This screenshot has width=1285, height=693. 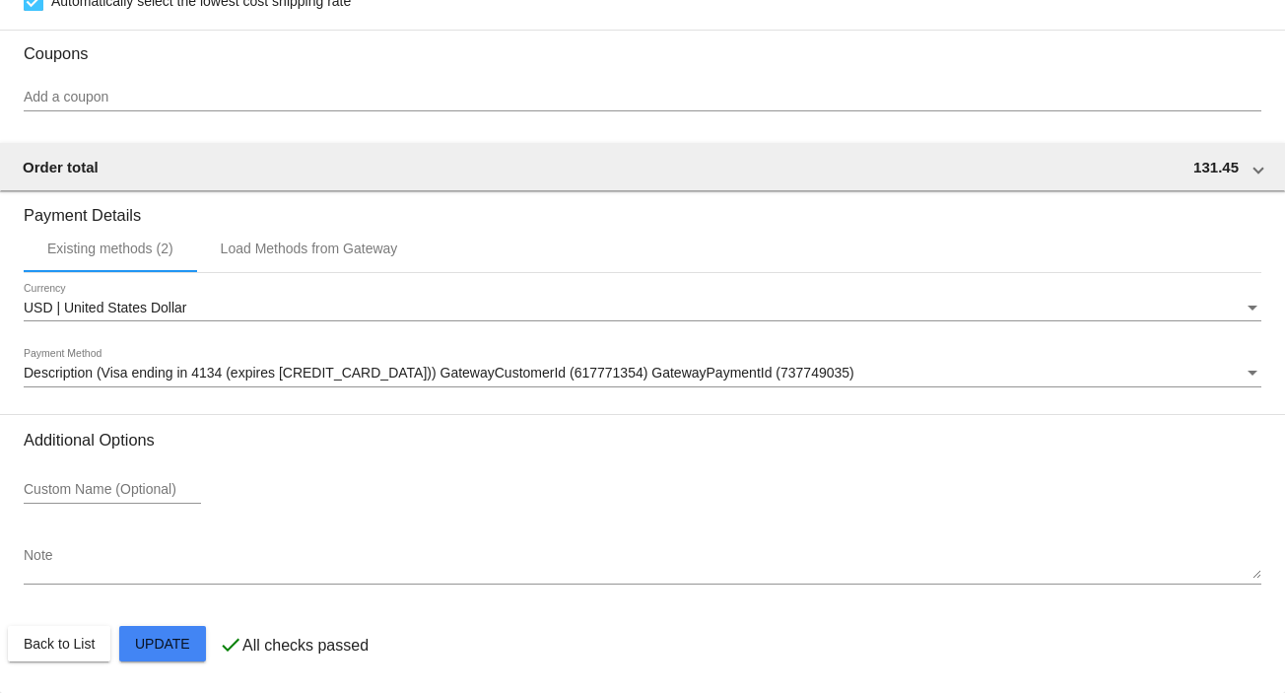 What do you see at coordinates (163, 644) in the screenshot?
I see `span: Update` at bounding box center [163, 644].